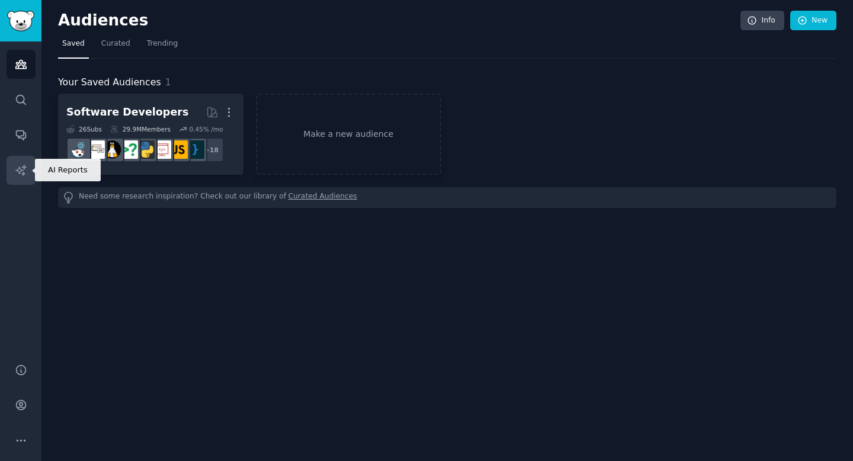 This screenshot has height=461, width=853. I want to click on img: learnpython, so click(95, 149).